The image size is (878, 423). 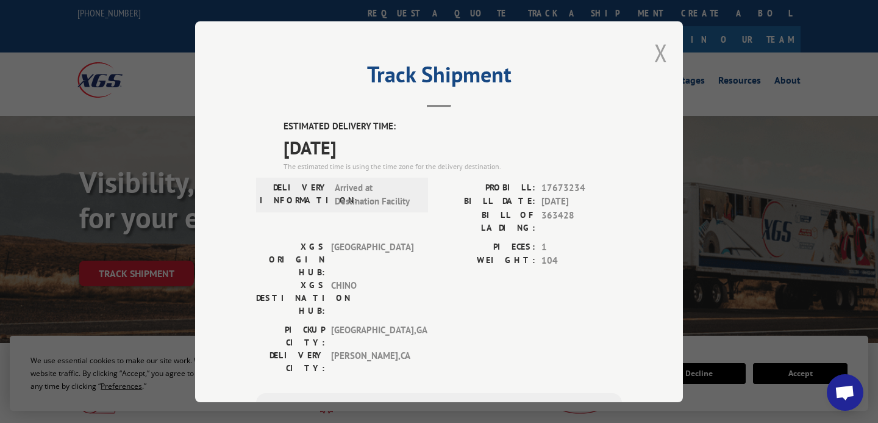 What do you see at coordinates (487, 187) in the screenshot?
I see `label: PROBILL:` at bounding box center [487, 187].